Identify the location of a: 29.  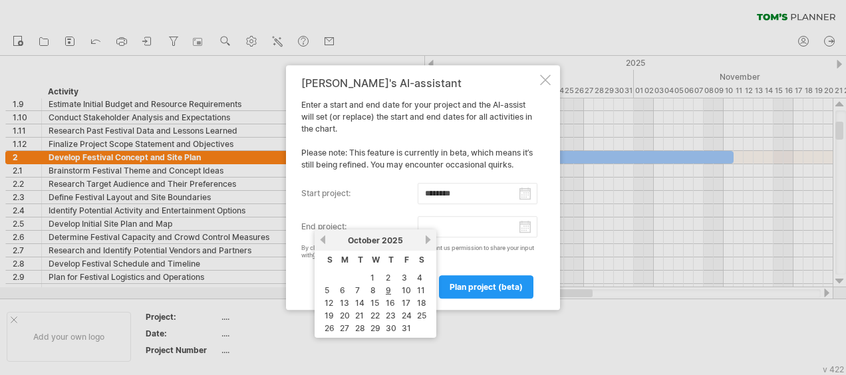
(375, 328).